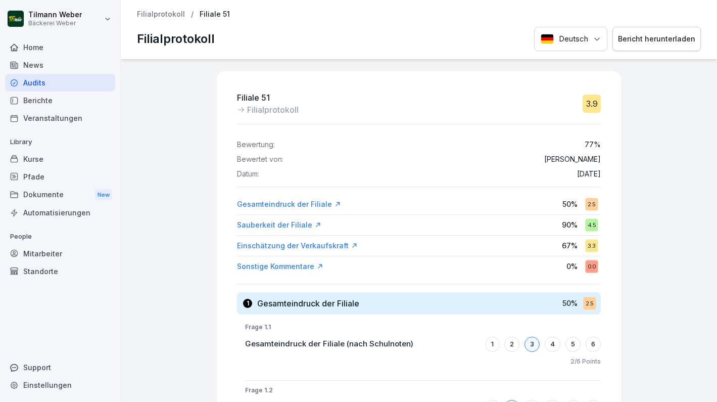  I want to click on p: Frage 1.2, so click(423, 390).